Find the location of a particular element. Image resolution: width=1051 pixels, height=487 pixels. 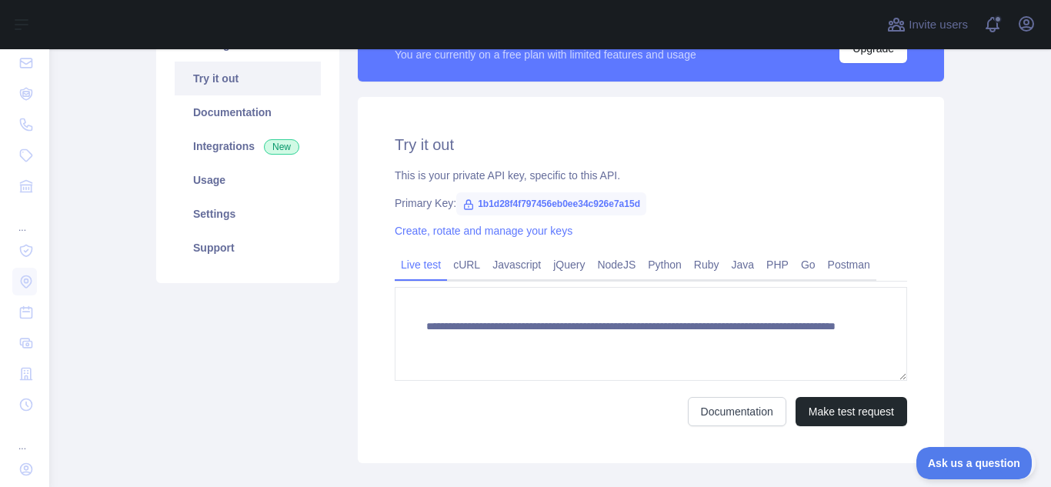

a: Settings is located at coordinates (248, 214).